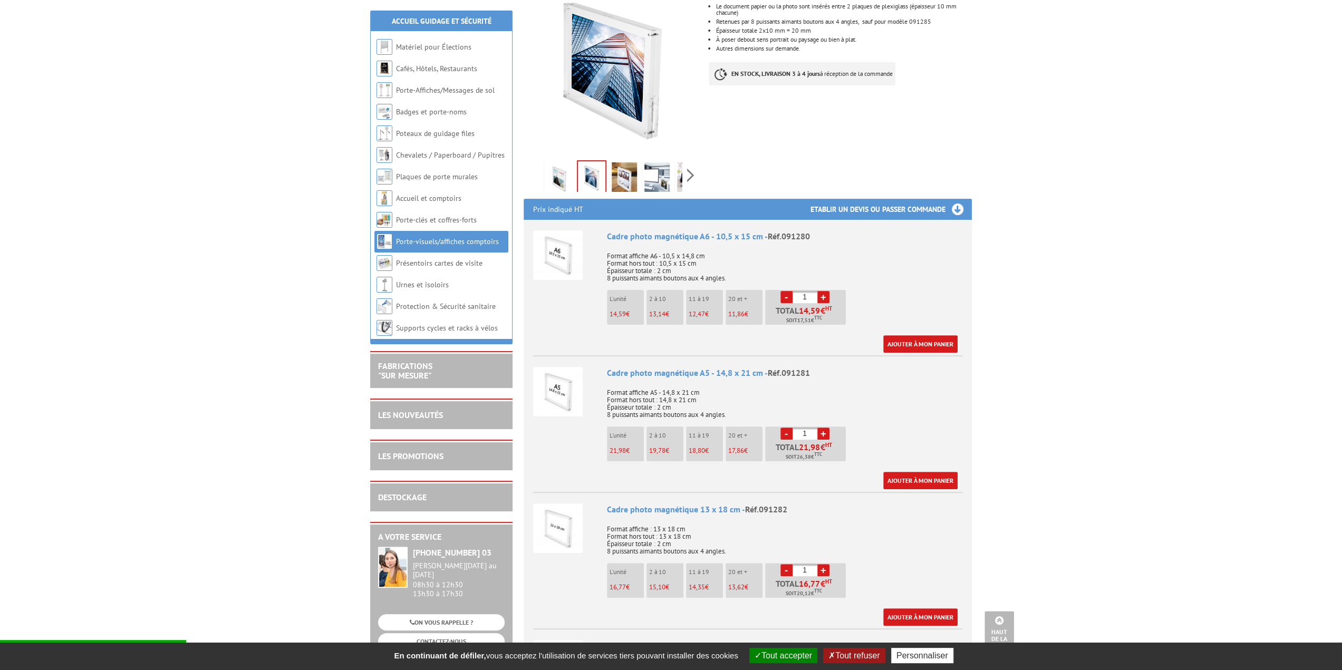 This screenshot has width=1342, height=670. I want to click on img: porte_visuels_comptoirs_091280_3.jpg, so click(625, 179).